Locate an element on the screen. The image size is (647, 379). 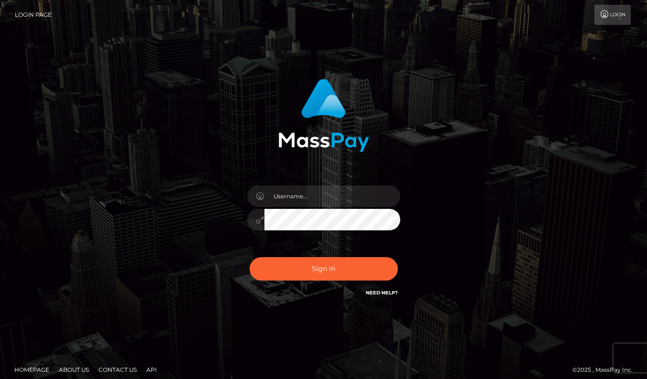
a: Login is located at coordinates (612, 15).